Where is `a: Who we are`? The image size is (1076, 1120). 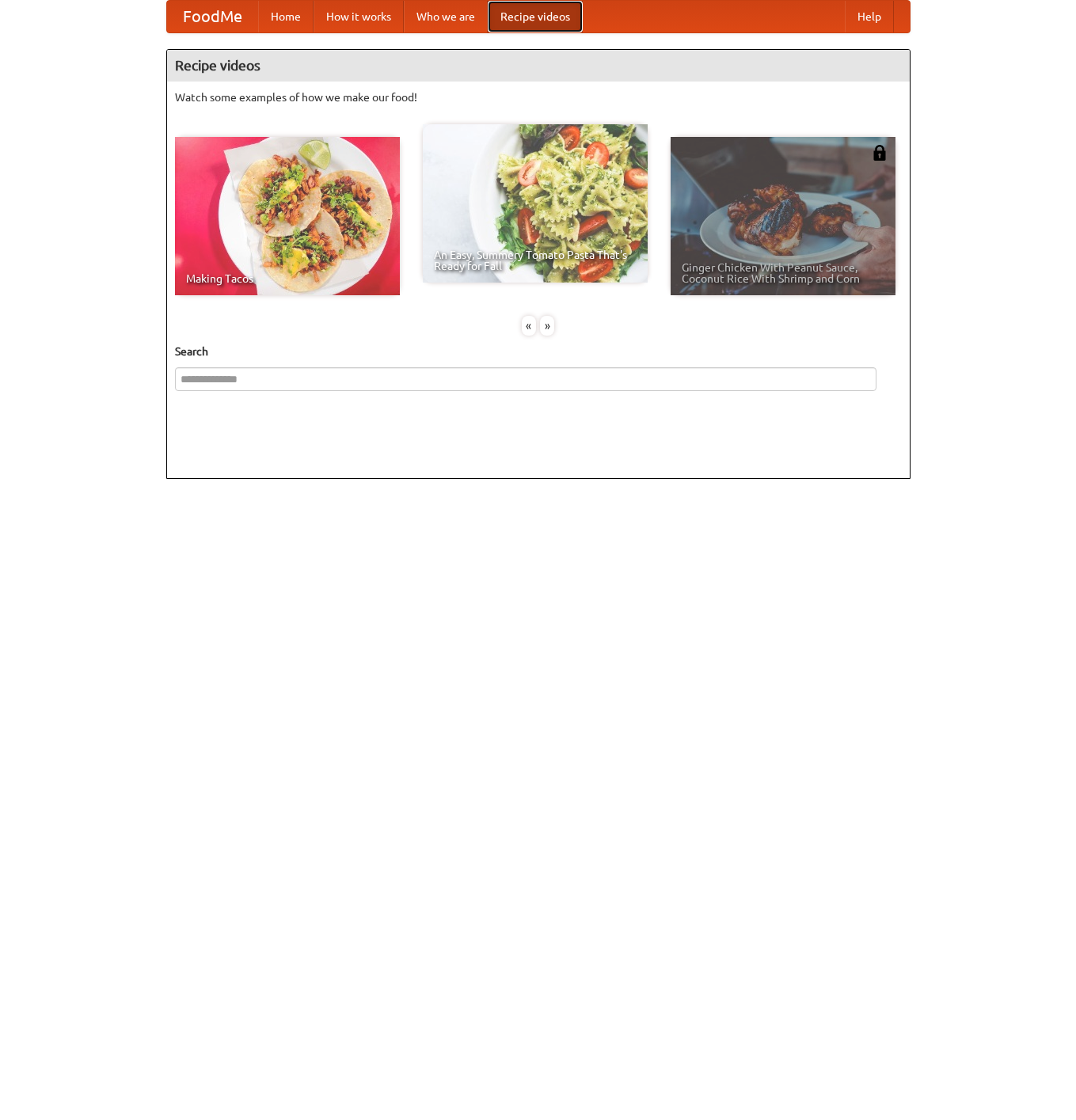
a: Who we are is located at coordinates (445, 17).